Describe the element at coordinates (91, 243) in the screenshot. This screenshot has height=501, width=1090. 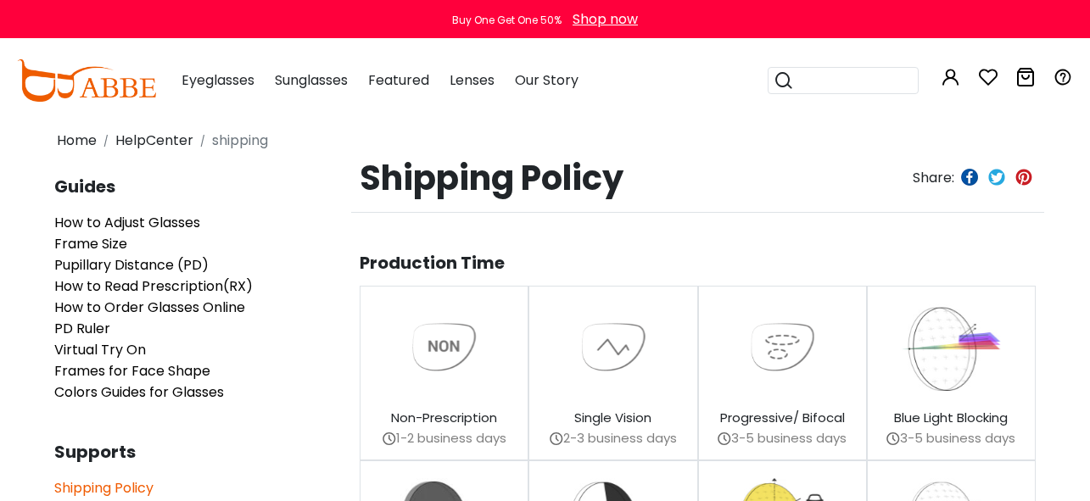
I see `a: Frame Size` at that location.